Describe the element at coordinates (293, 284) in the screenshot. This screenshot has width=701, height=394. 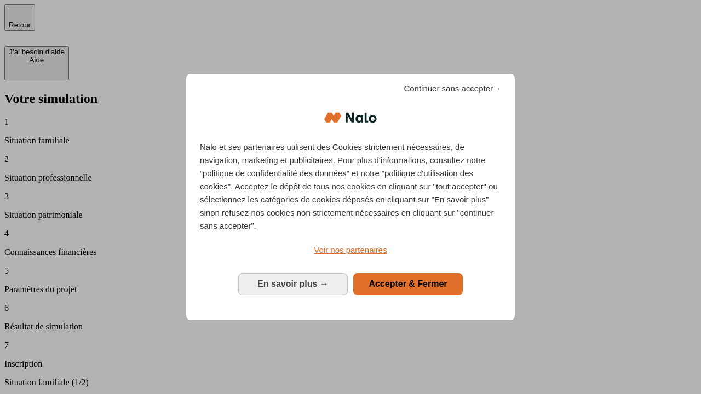
I see `button: En savoir plus: Configurer vos consentements` at that location.